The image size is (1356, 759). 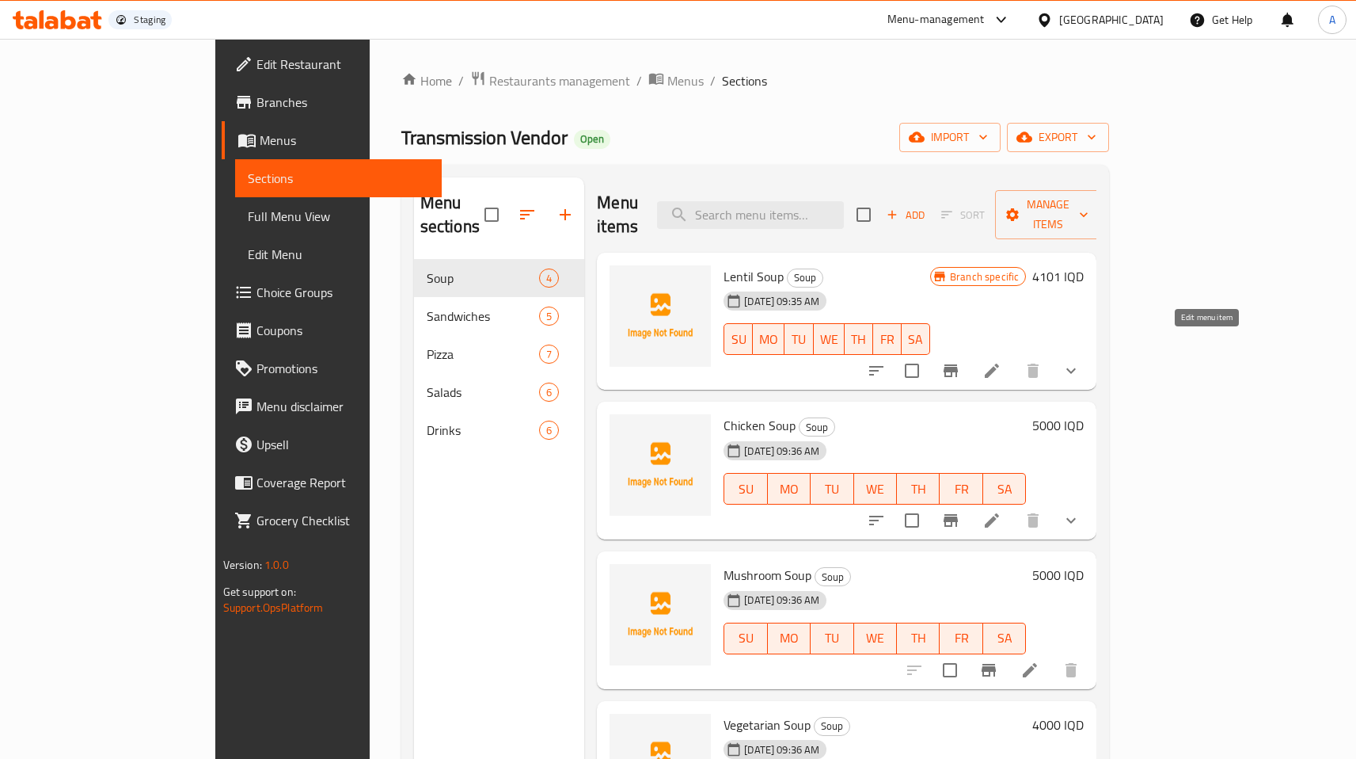 What do you see at coordinates (906, 215) in the screenshot?
I see `span: Add item` at bounding box center [906, 215].